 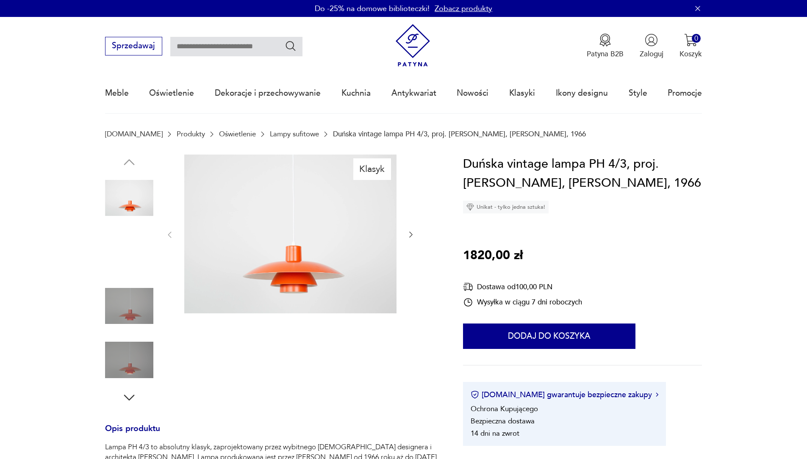 What do you see at coordinates (691, 46) in the screenshot?
I see `button: 0Koszyk` at bounding box center [691, 46].